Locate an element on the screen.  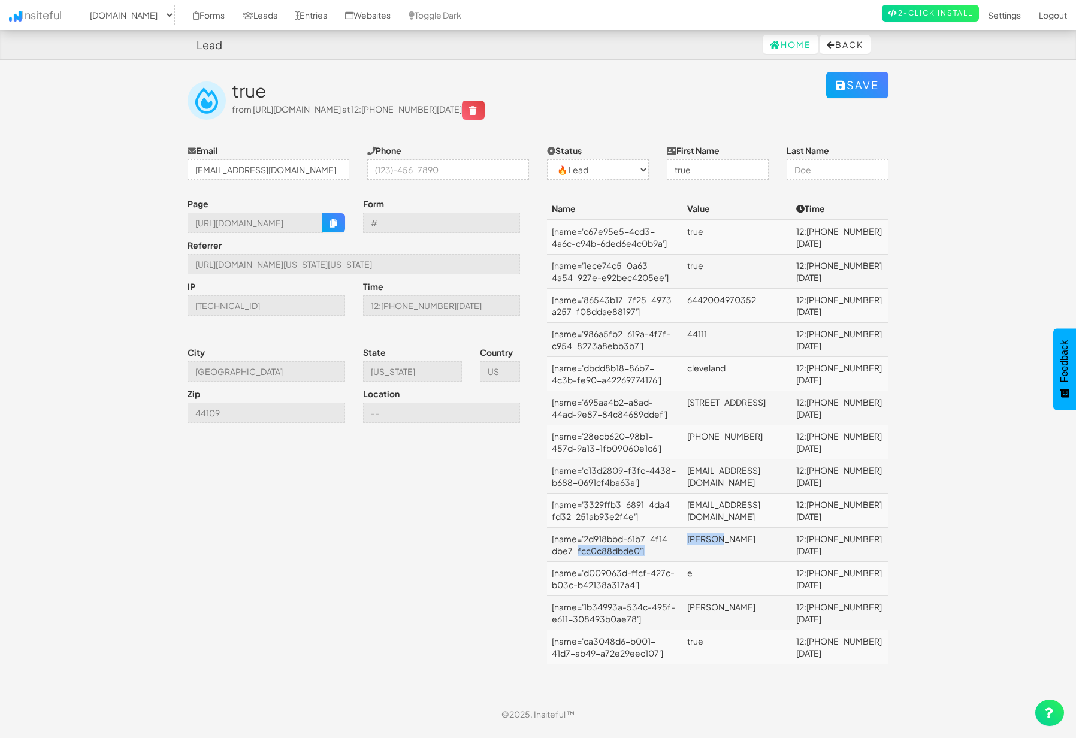
label: City is located at coordinates (196, 352).